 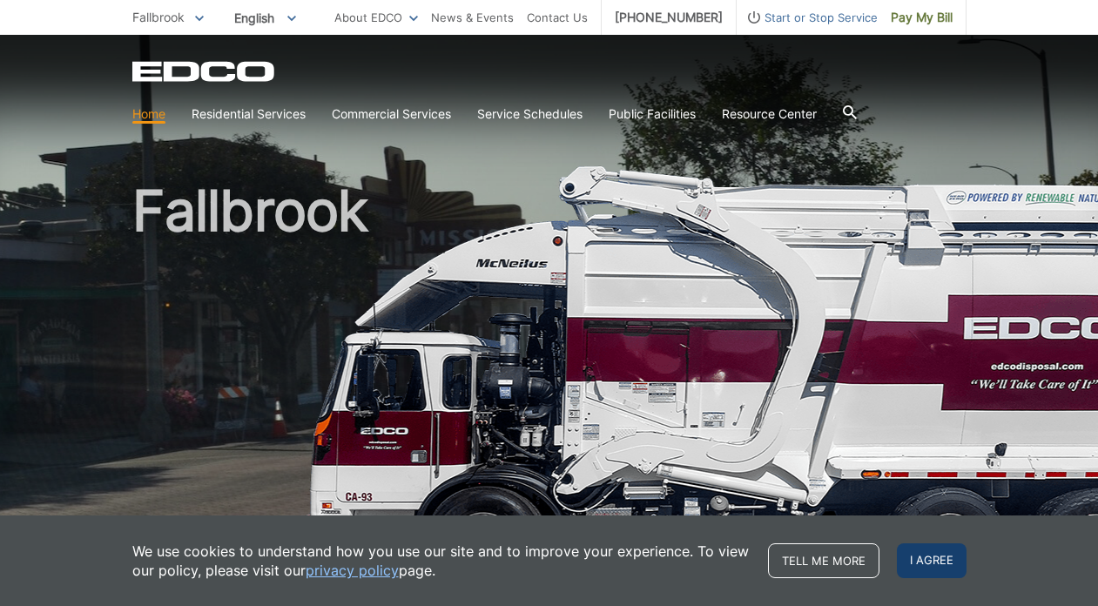 What do you see at coordinates (549, 374) in the screenshot?
I see `h1: Fallbrook` at bounding box center [549, 374].